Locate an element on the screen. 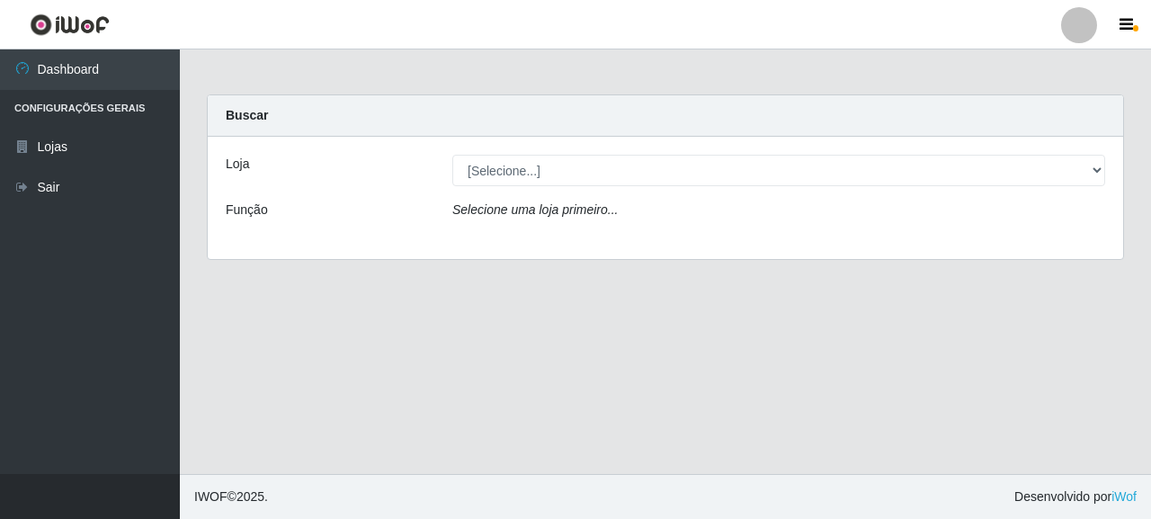 Image resolution: width=1151 pixels, height=519 pixels. span: Desenvolvido por is located at coordinates (1076, 496).